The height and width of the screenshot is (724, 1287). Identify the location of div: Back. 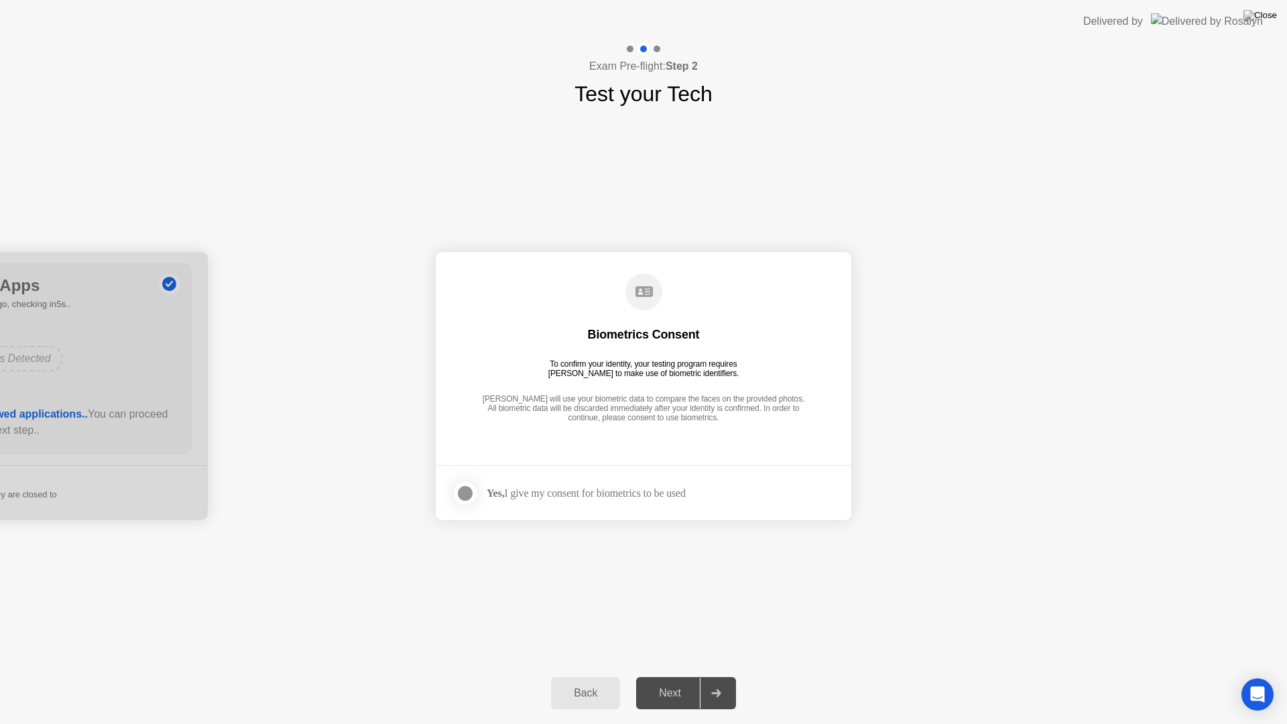
(585, 693).